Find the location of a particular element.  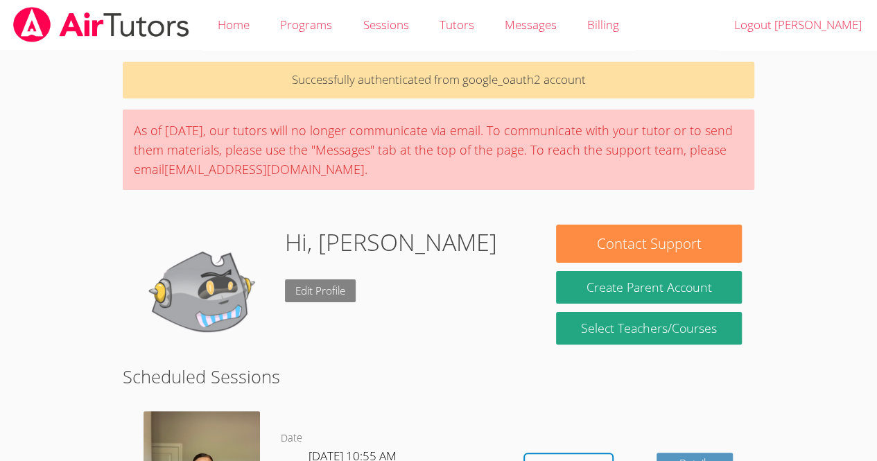

dt: Date is located at coordinates (291, 438).